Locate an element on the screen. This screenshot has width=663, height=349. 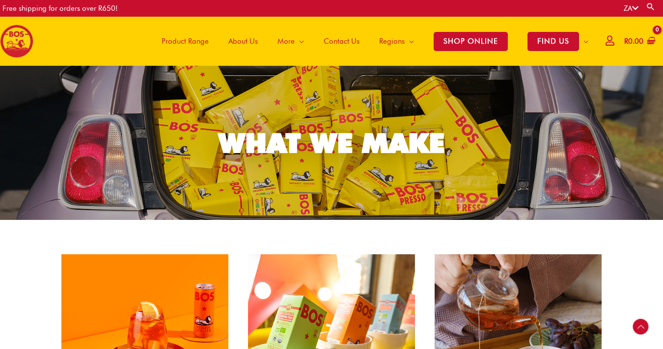
a: Search button is located at coordinates (651, 6).